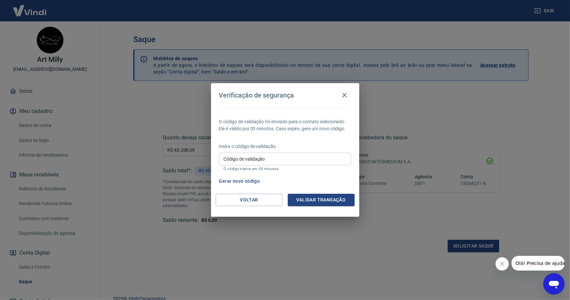 This screenshot has width=570, height=300. What do you see at coordinates (285, 146) in the screenshot?
I see `p: Insira o código de validação` at bounding box center [285, 146].